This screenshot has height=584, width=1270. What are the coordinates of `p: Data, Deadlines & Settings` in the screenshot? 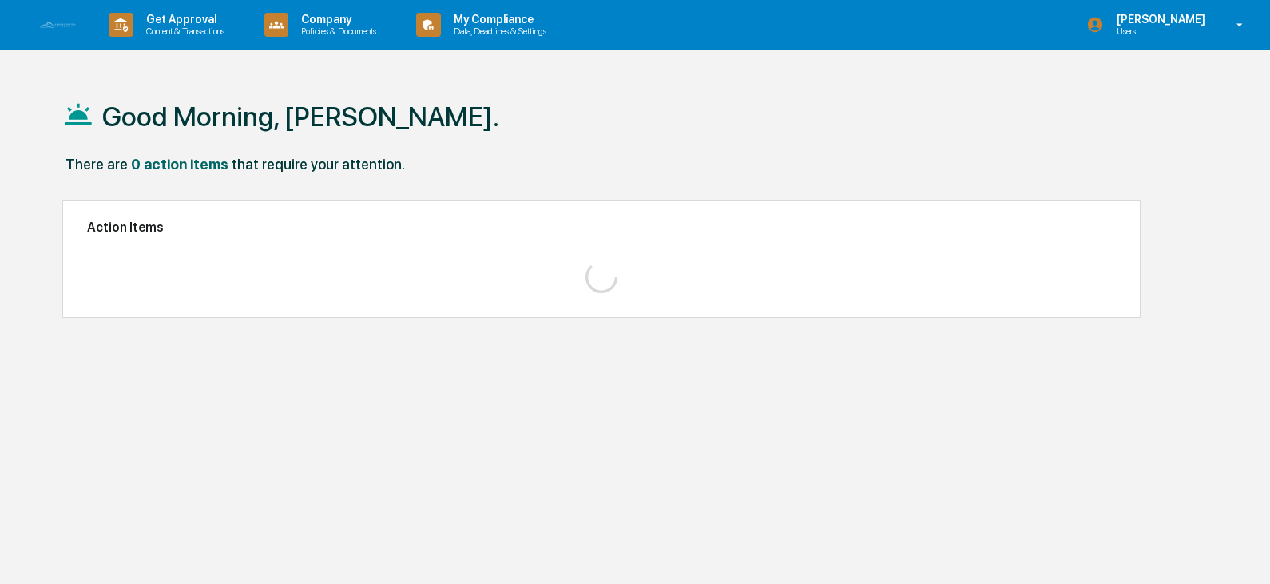 It's located at (498, 31).